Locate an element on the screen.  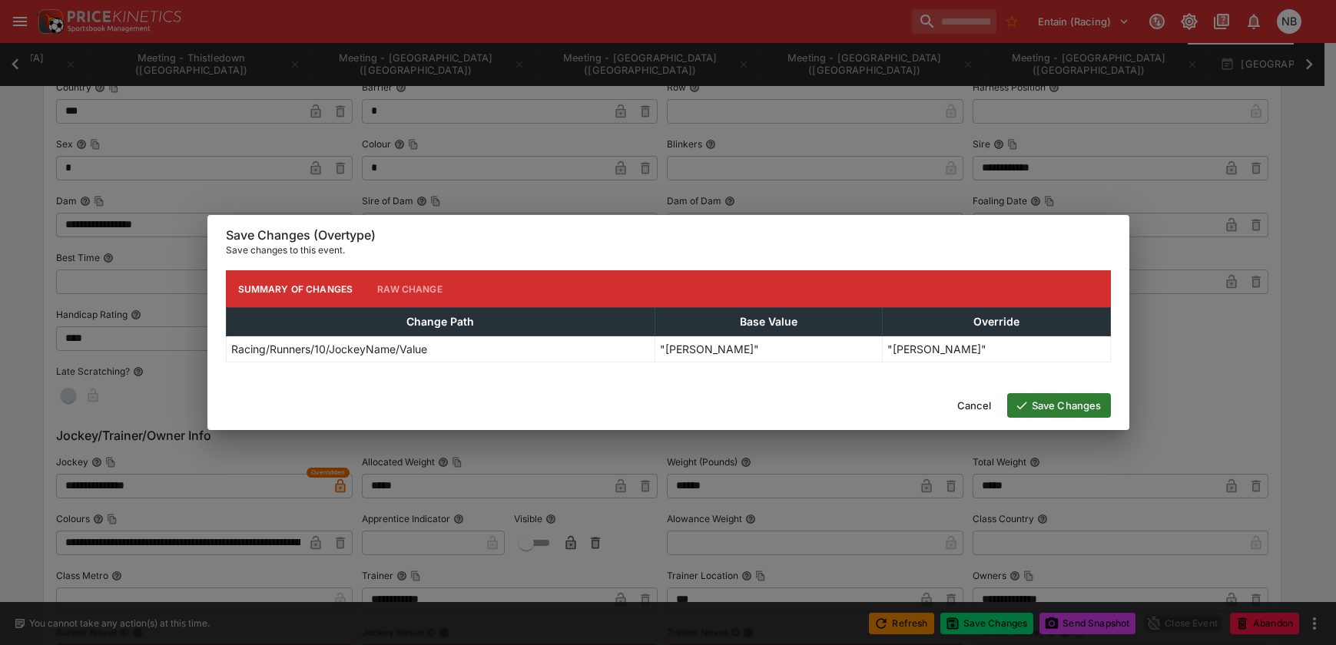
button: Save Changes is located at coordinates (1058, 406).